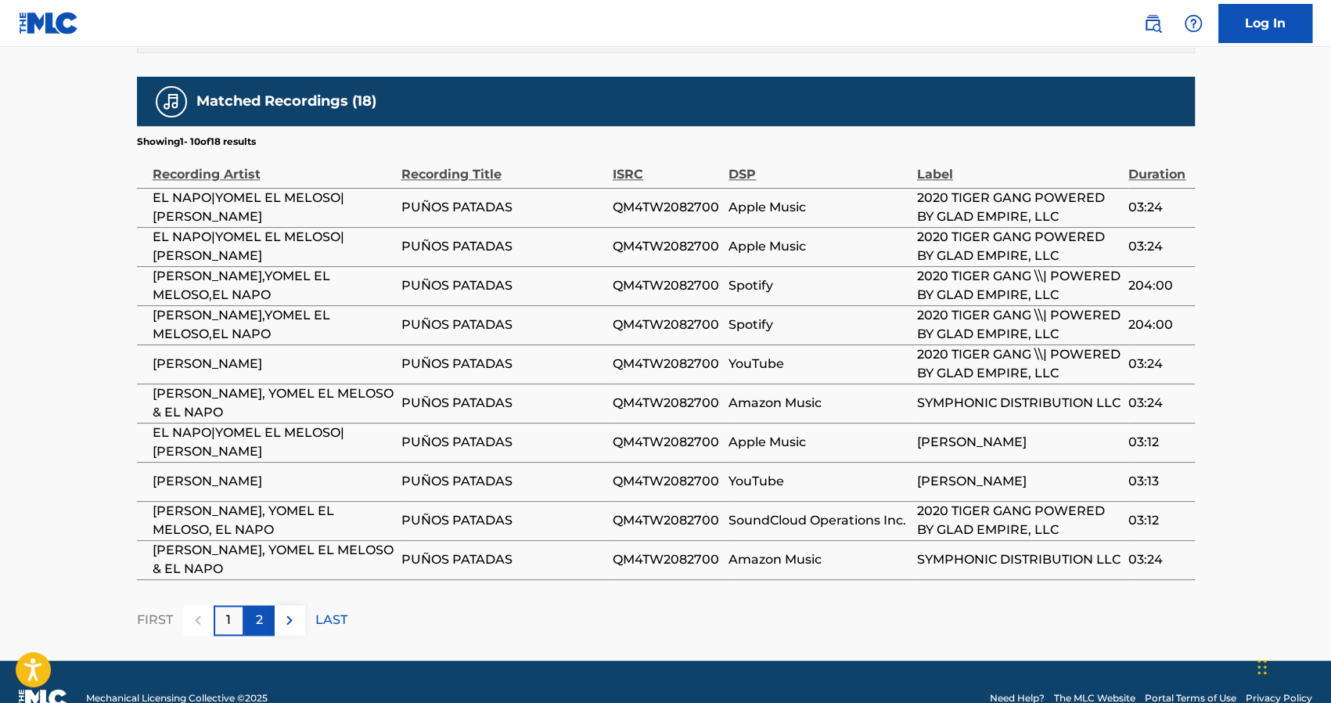 The width and height of the screenshot is (1331, 703). I want to click on div: ISRC, so click(667, 166).